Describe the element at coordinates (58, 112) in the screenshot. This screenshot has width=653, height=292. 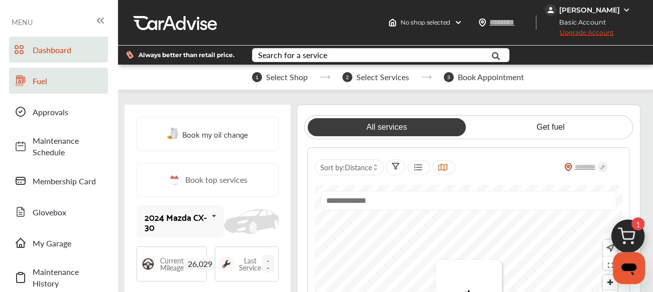
I see `a: Approvals` at that location.